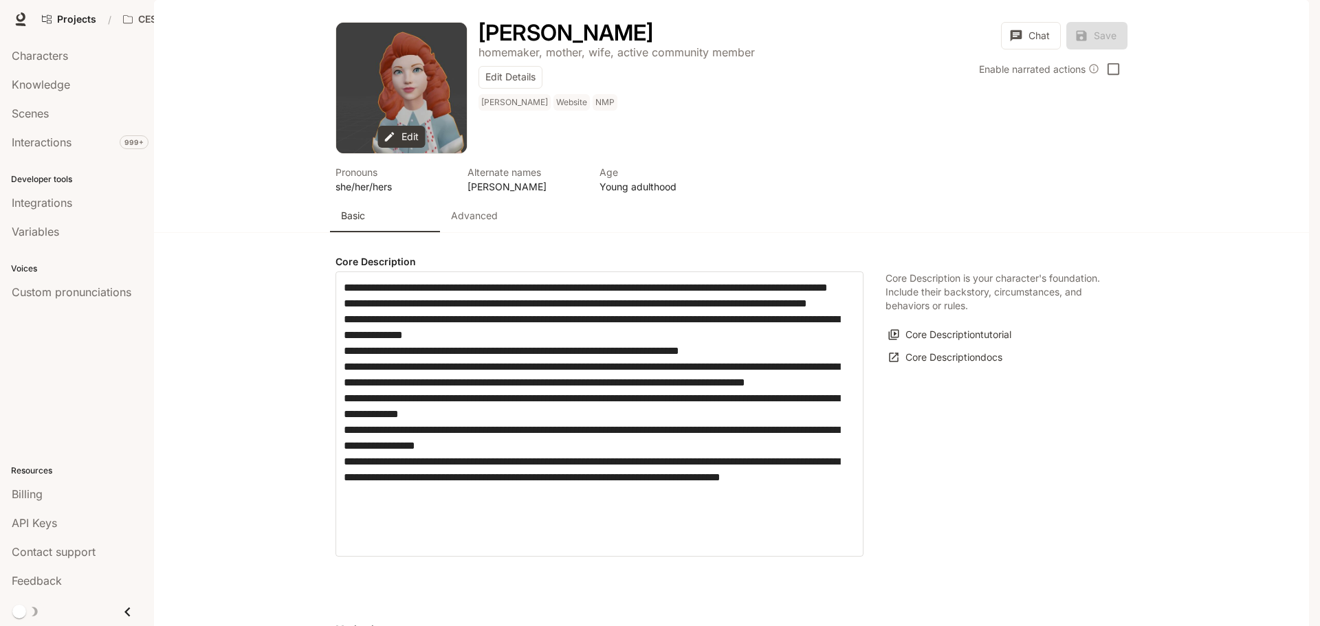 This screenshot has height=626, width=1320. What do you see at coordinates (1039, 69) in the screenshot?
I see `div: Enable narrated actions` at bounding box center [1039, 69].